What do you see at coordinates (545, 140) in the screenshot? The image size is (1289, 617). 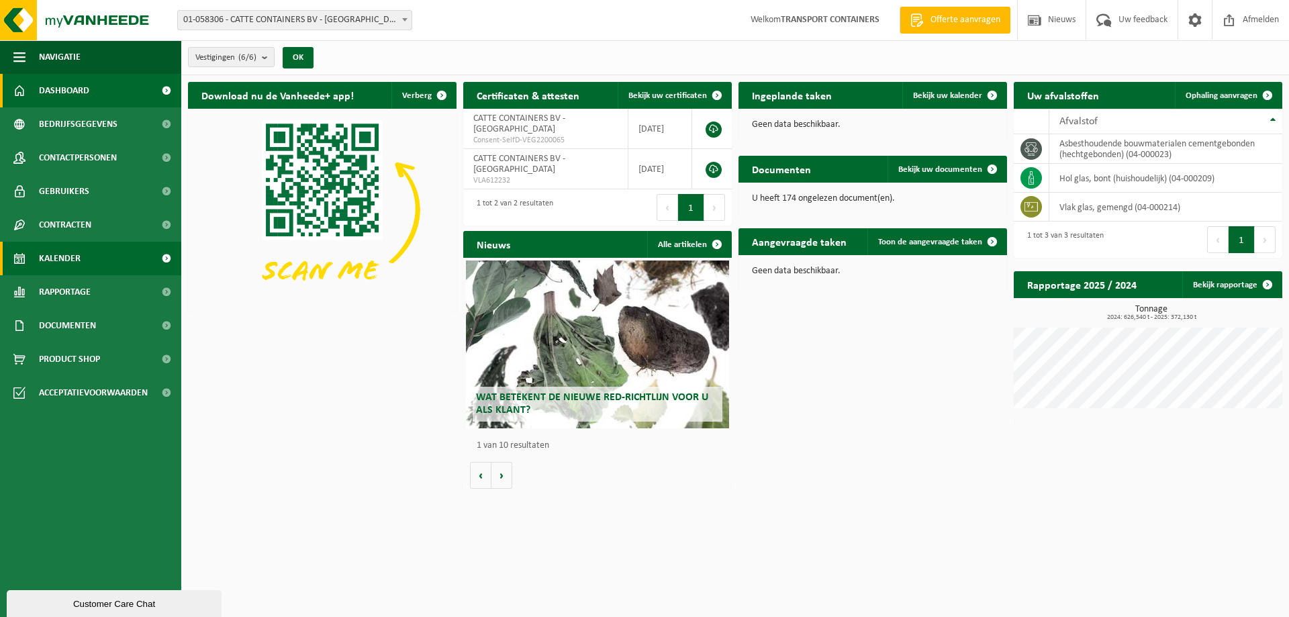 I see `span: Consent-SelfD-VEG2200065` at bounding box center [545, 140].